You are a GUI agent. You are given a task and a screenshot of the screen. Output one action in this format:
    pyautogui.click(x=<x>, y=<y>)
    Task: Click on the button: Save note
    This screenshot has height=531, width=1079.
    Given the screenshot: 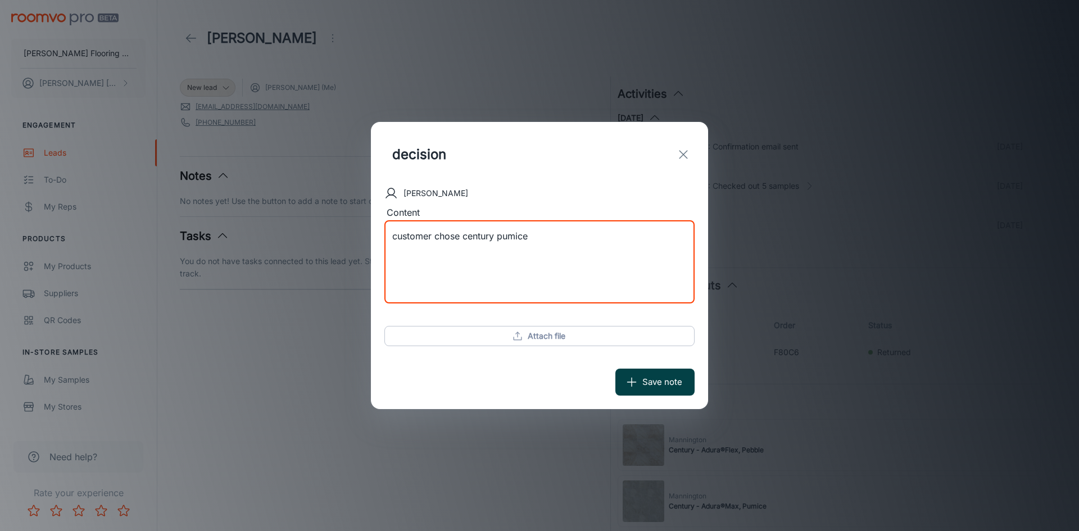 What is the action you would take?
    pyautogui.click(x=655, y=382)
    